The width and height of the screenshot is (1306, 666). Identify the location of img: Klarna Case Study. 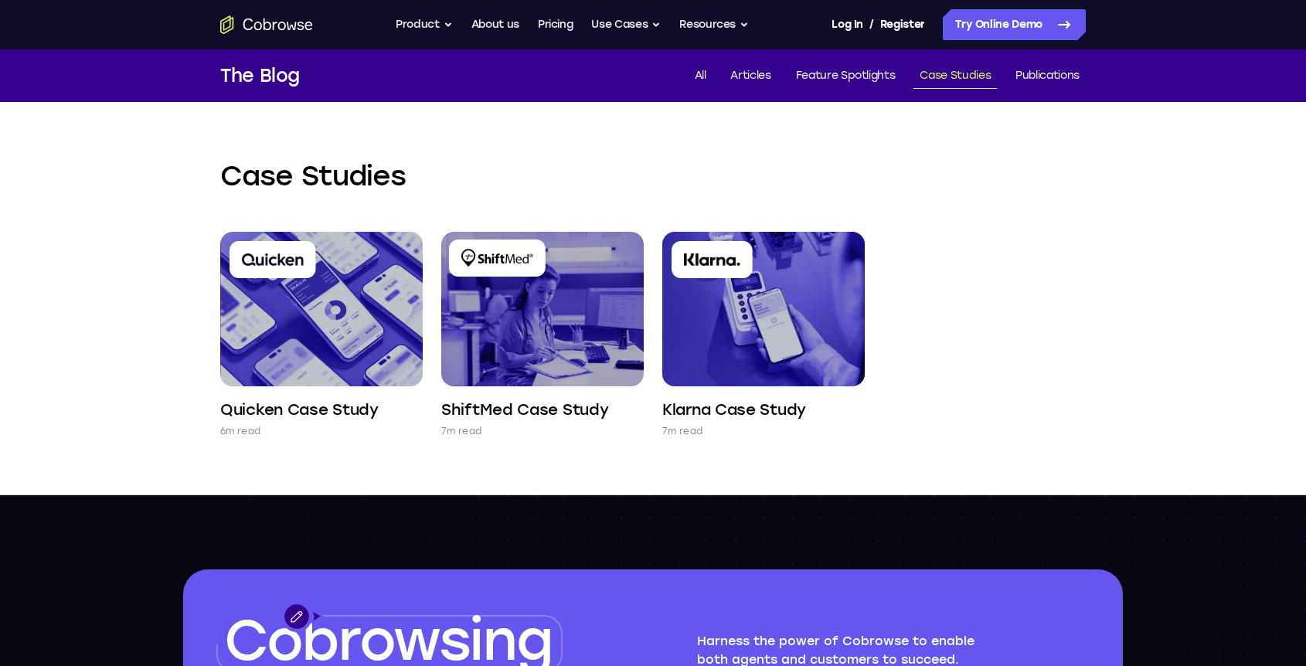
(764, 309).